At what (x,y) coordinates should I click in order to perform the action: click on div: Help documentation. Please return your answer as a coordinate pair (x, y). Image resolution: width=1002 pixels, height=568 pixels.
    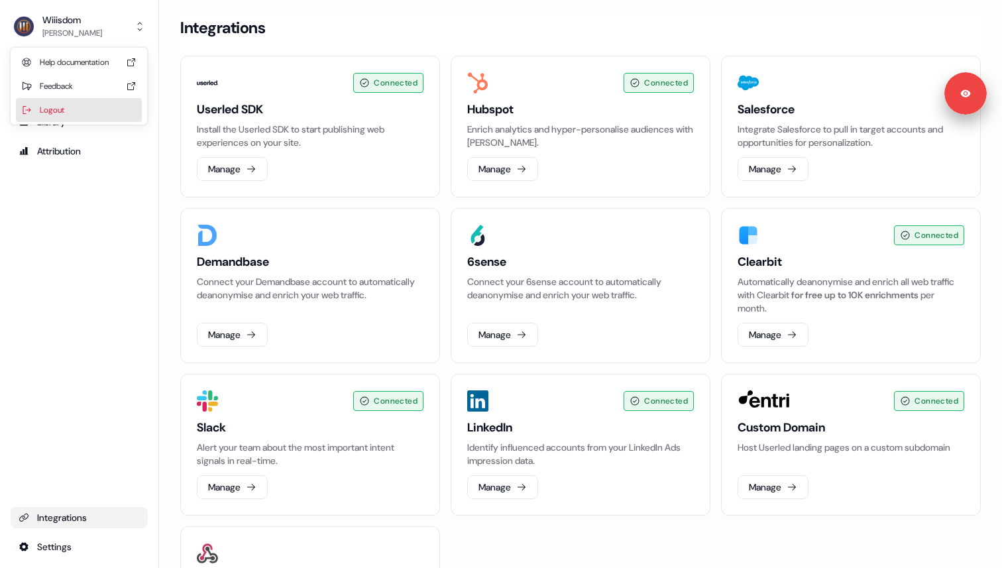
    Looking at the image, I should click on (79, 62).